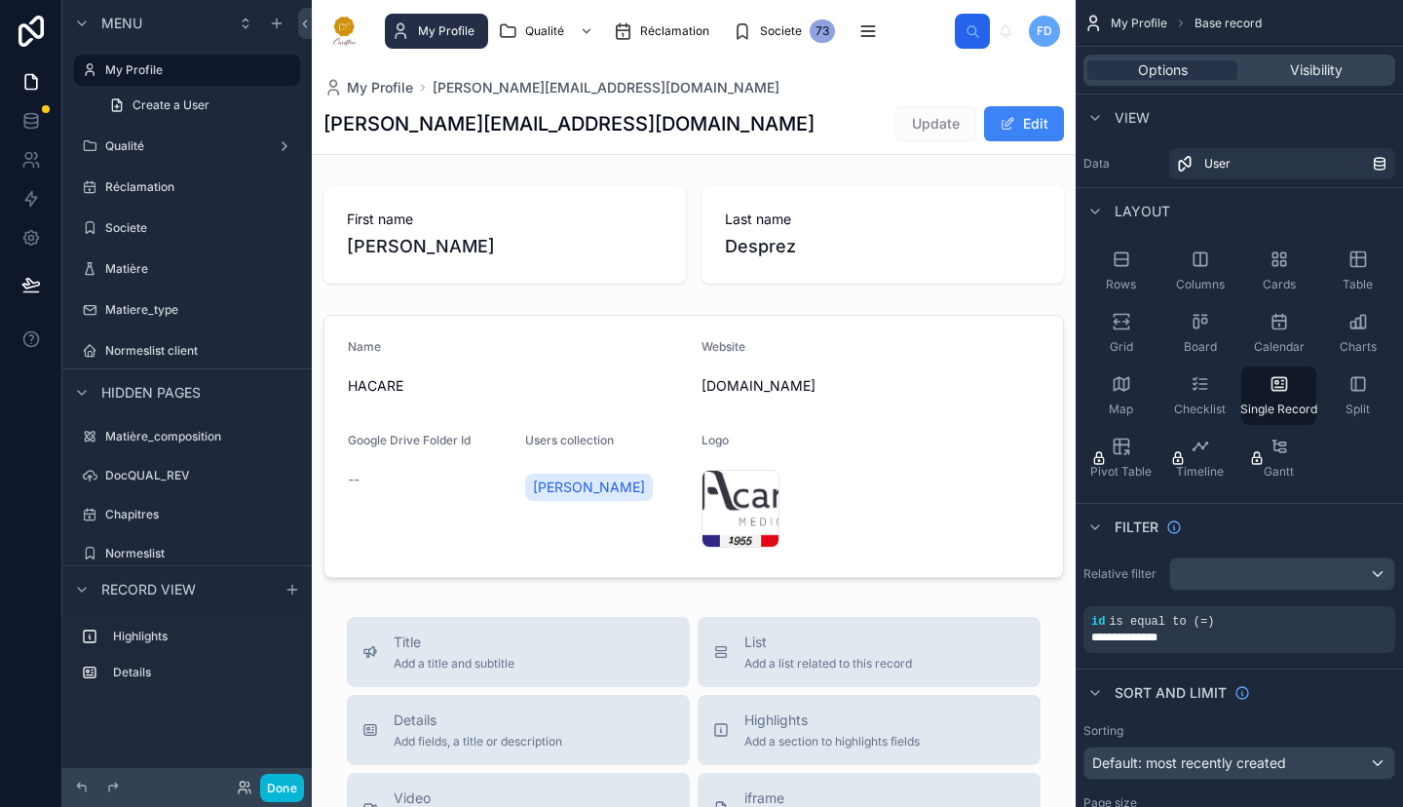  Describe the element at coordinates (201, 437) in the screenshot. I see `label: Matière_composition` at that location.